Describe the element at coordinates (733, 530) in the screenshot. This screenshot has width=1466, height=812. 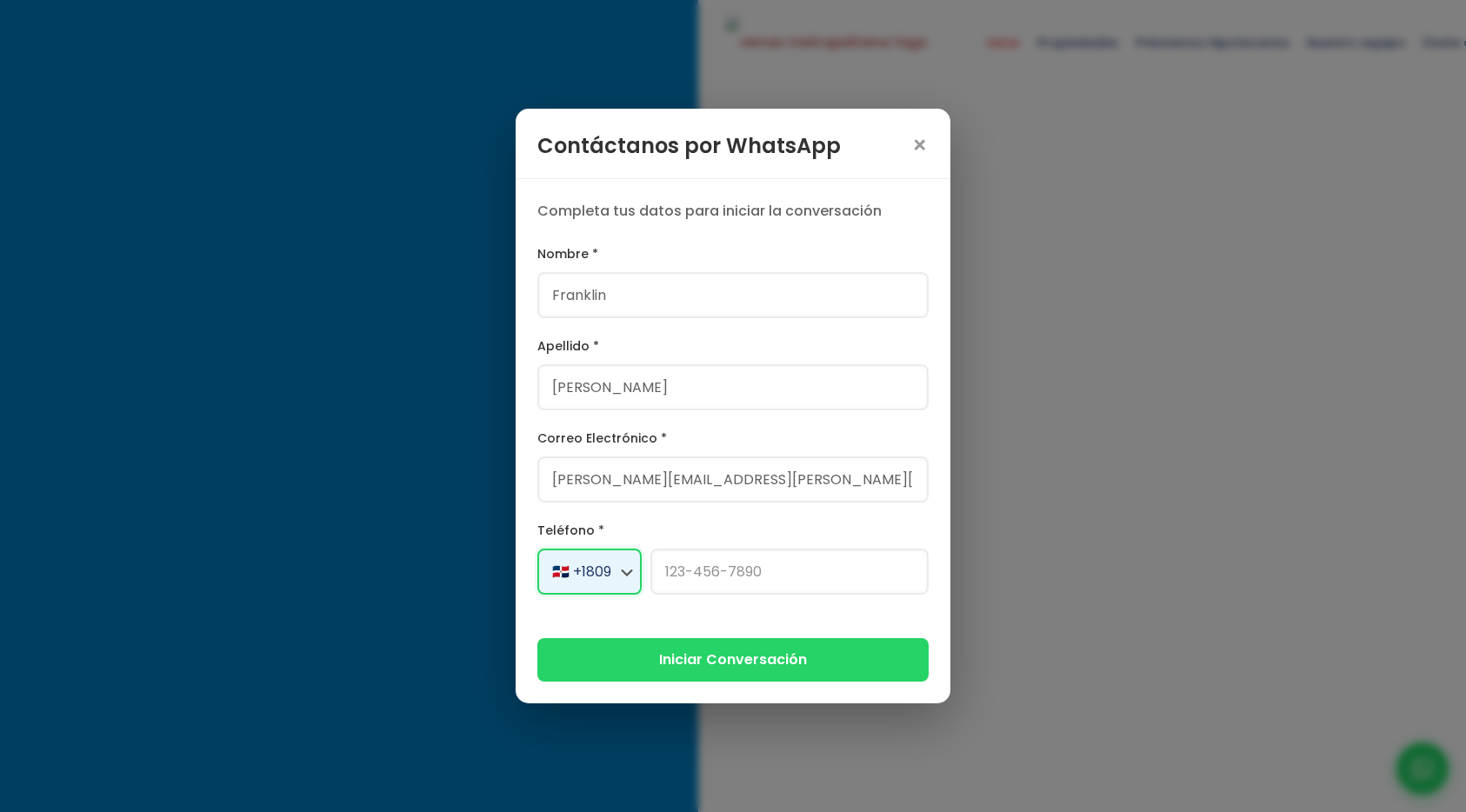
I see `label: Teléfono *` at that location.